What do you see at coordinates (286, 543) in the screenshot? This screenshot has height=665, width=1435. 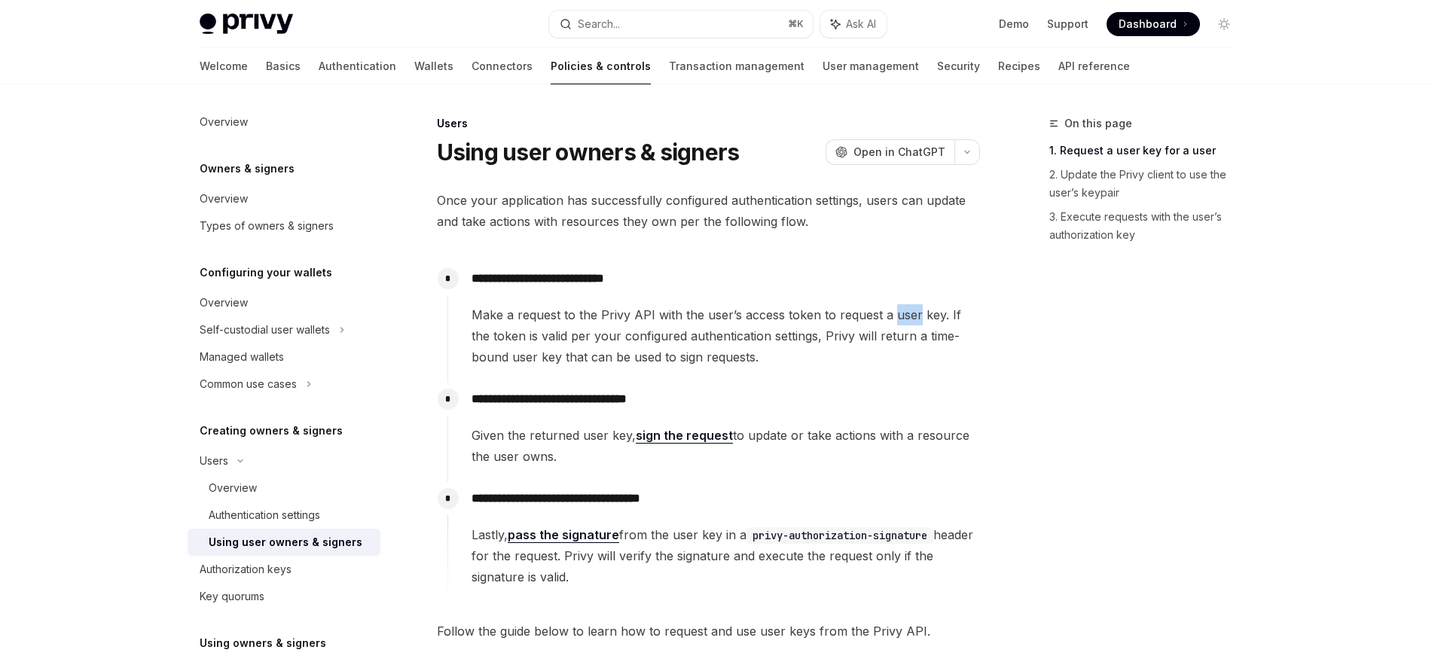 I see `div: Using user owners & signers` at bounding box center [286, 543].